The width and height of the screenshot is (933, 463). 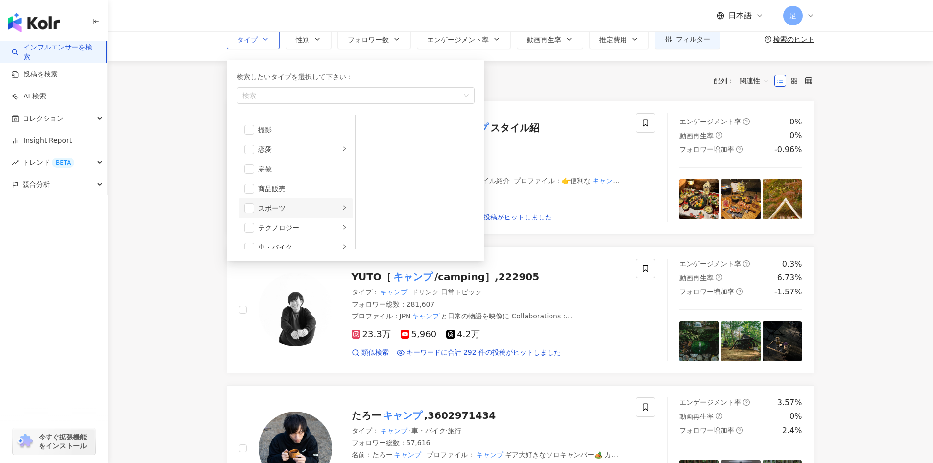 What do you see at coordinates (487, 277) in the screenshot?
I see `span: /camping］,222905` at bounding box center [487, 277].